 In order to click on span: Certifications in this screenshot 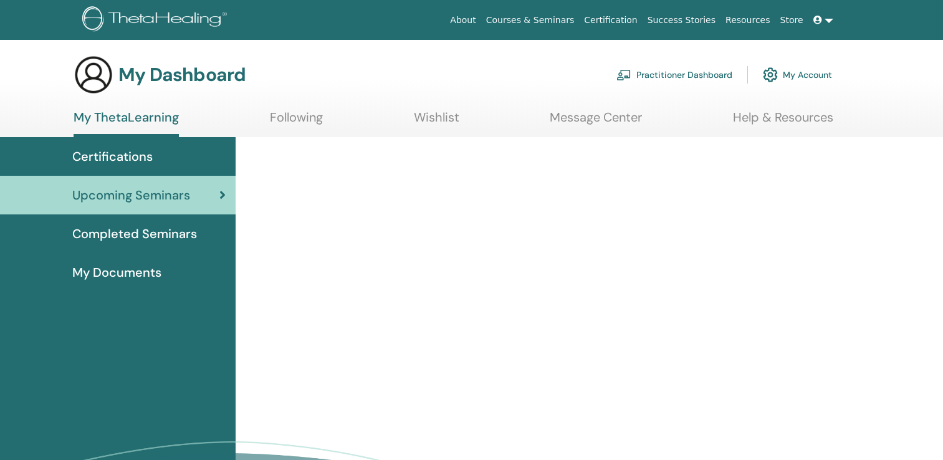, I will do `click(112, 157)`.